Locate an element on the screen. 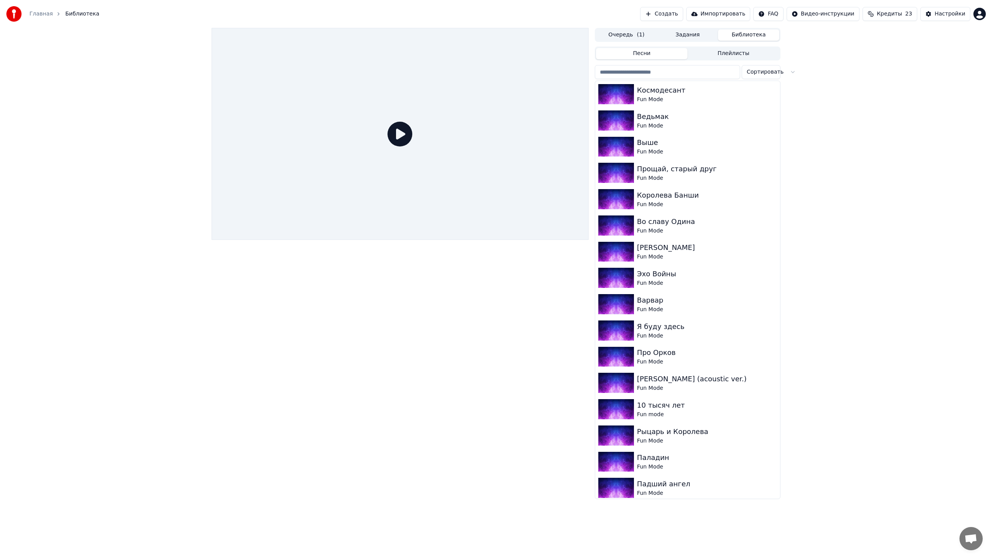 This screenshot has width=992, height=558. div: Про Орков is located at coordinates (707, 353).